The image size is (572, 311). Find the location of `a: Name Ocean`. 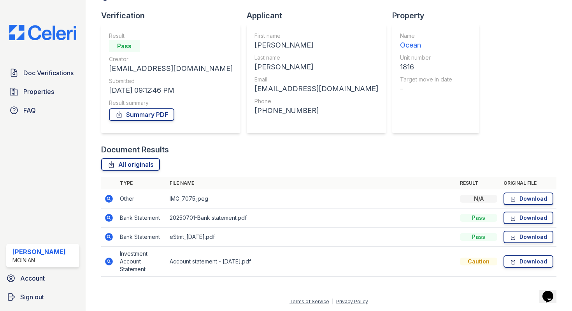

a: Name Ocean is located at coordinates (426, 41).